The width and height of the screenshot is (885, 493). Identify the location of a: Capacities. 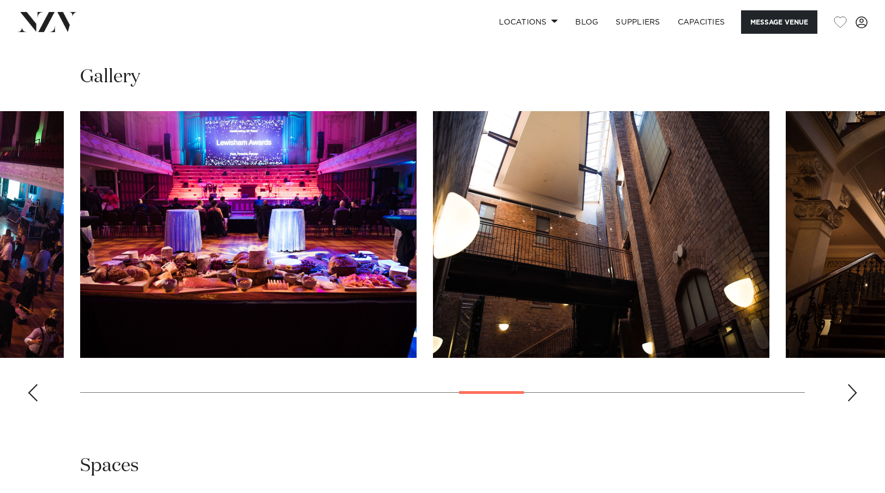
(701, 22).